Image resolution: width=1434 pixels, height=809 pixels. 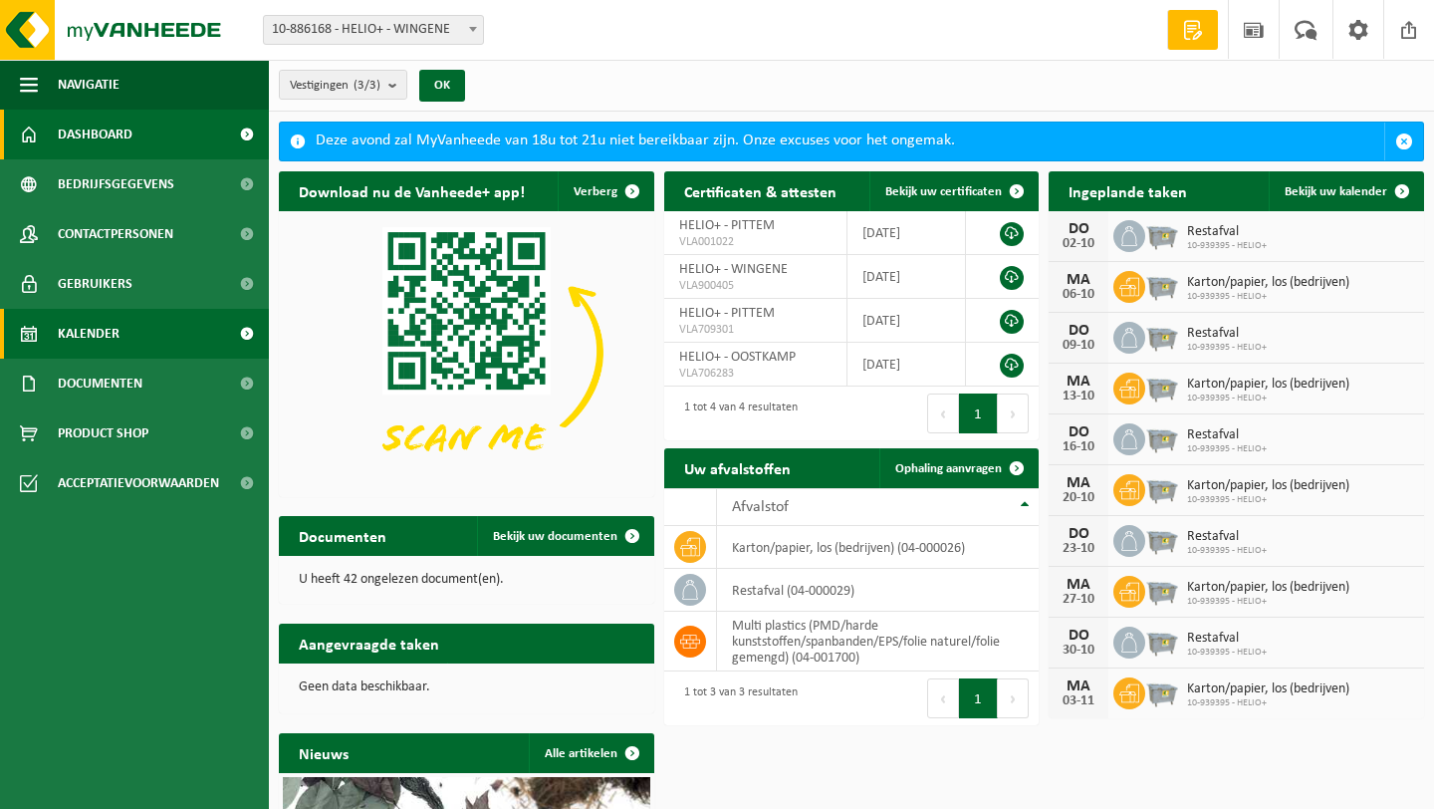 I want to click on span: Bekijk uw kalender, so click(x=1336, y=191).